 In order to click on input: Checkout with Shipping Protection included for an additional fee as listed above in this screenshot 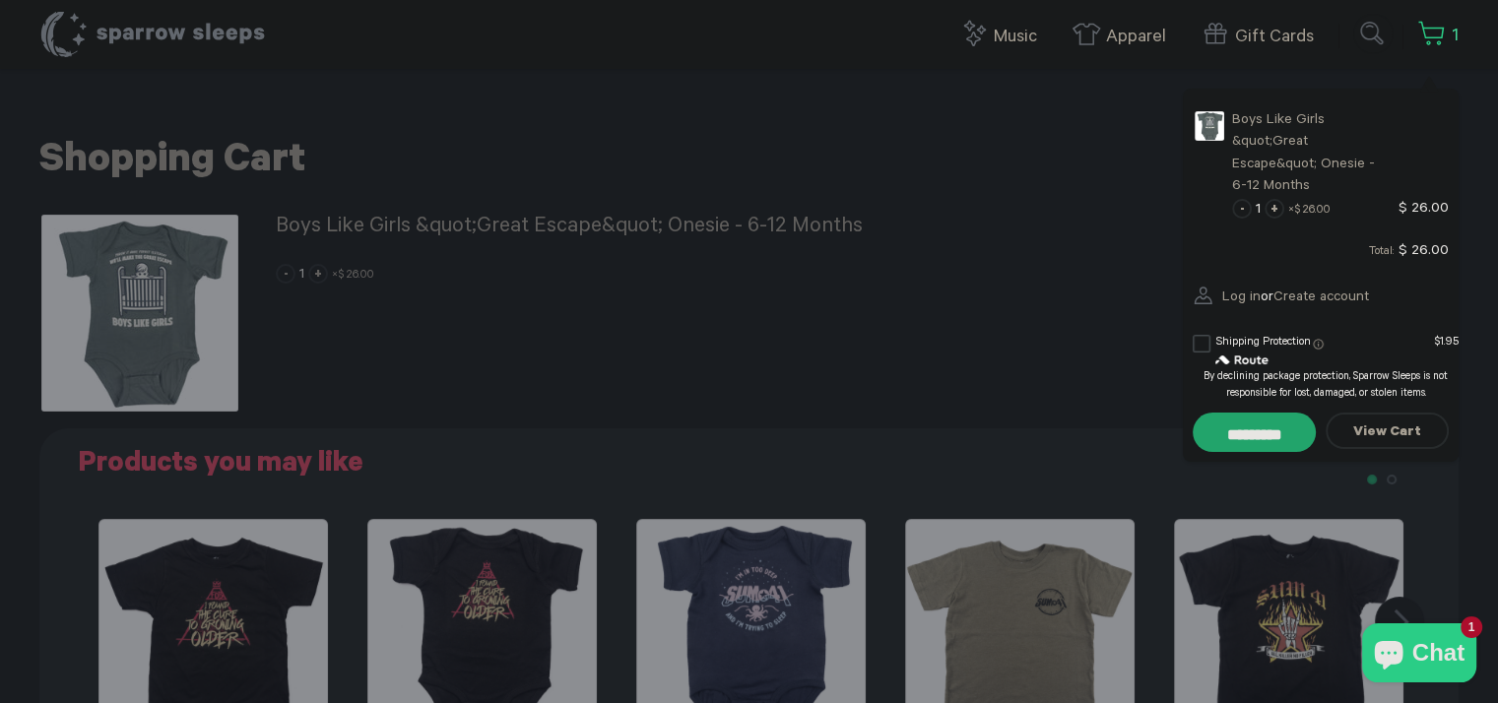, I will do `click(1254, 432)`.